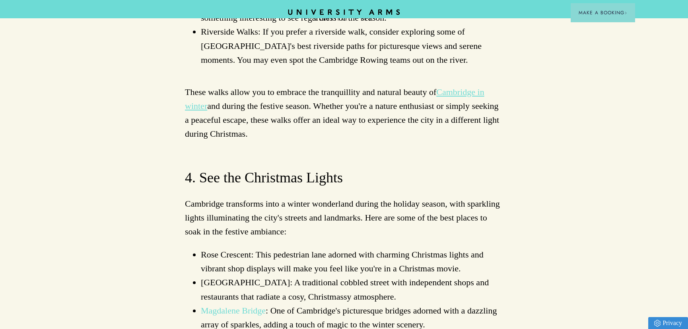 Image resolution: width=688 pixels, height=329 pixels. What do you see at coordinates (603, 13) in the screenshot?
I see `button: Make a BookingArrow icon` at bounding box center [603, 13].